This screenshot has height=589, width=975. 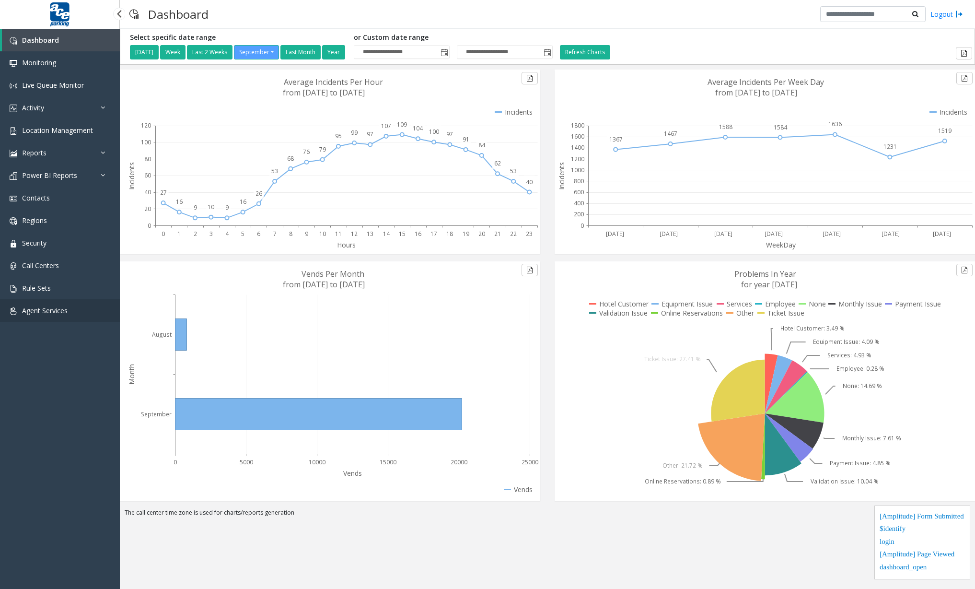 I want to click on text: 15000, so click(x=388, y=462).